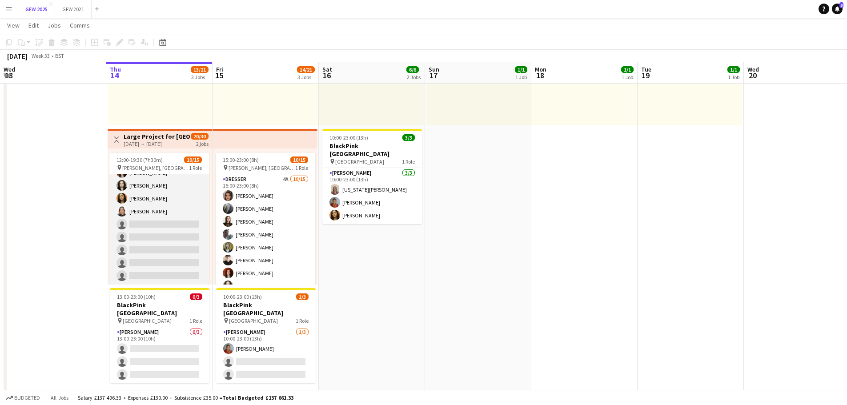  I want to click on span: 15:00-23:00 (8h), so click(241, 160).